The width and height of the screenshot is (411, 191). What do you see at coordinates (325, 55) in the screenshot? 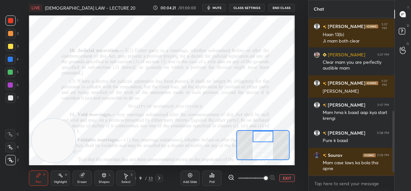
I see `img: Learner_Badge_beginner_1_8b307cf2a0.svg` at bounding box center [325, 55].